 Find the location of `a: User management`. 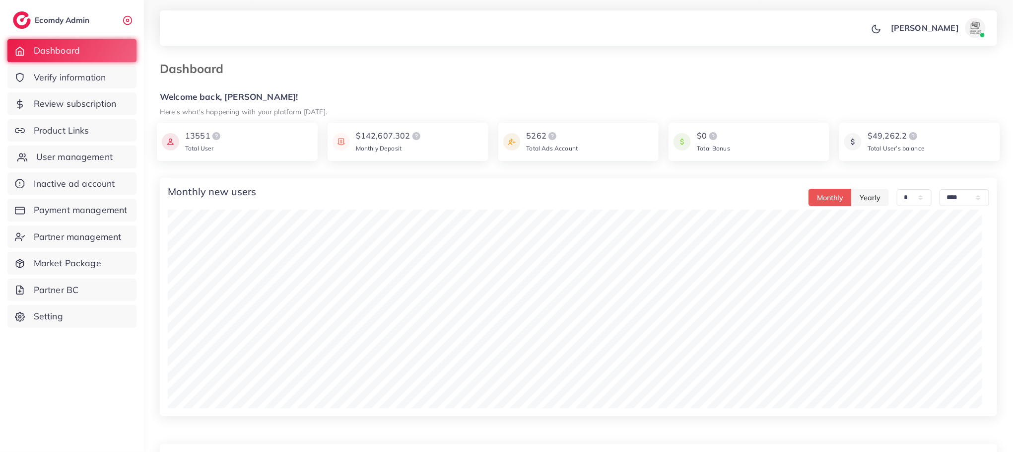

a: User management is located at coordinates (72, 157).